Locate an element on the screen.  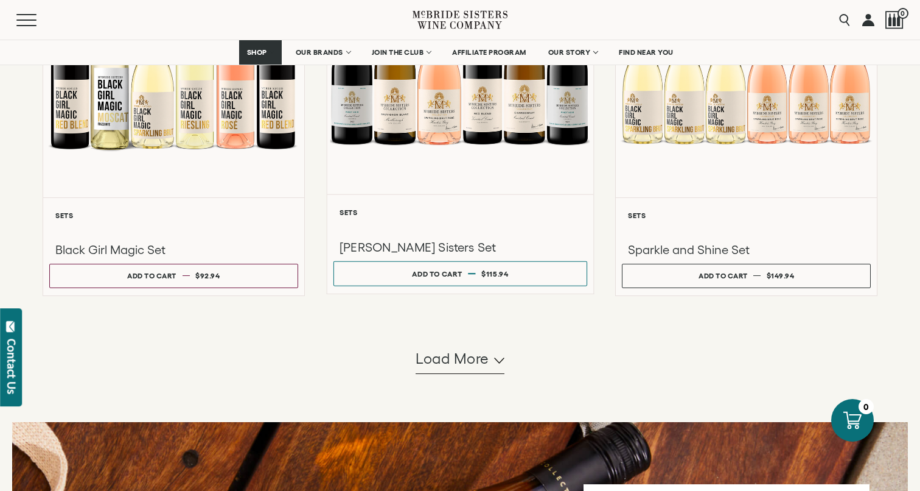
span: 0 is located at coordinates (903, 13).